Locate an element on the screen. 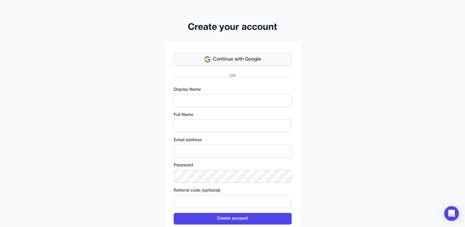 The height and width of the screenshot is (227, 465). button: Continue with Google is located at coordinates (233, 59).